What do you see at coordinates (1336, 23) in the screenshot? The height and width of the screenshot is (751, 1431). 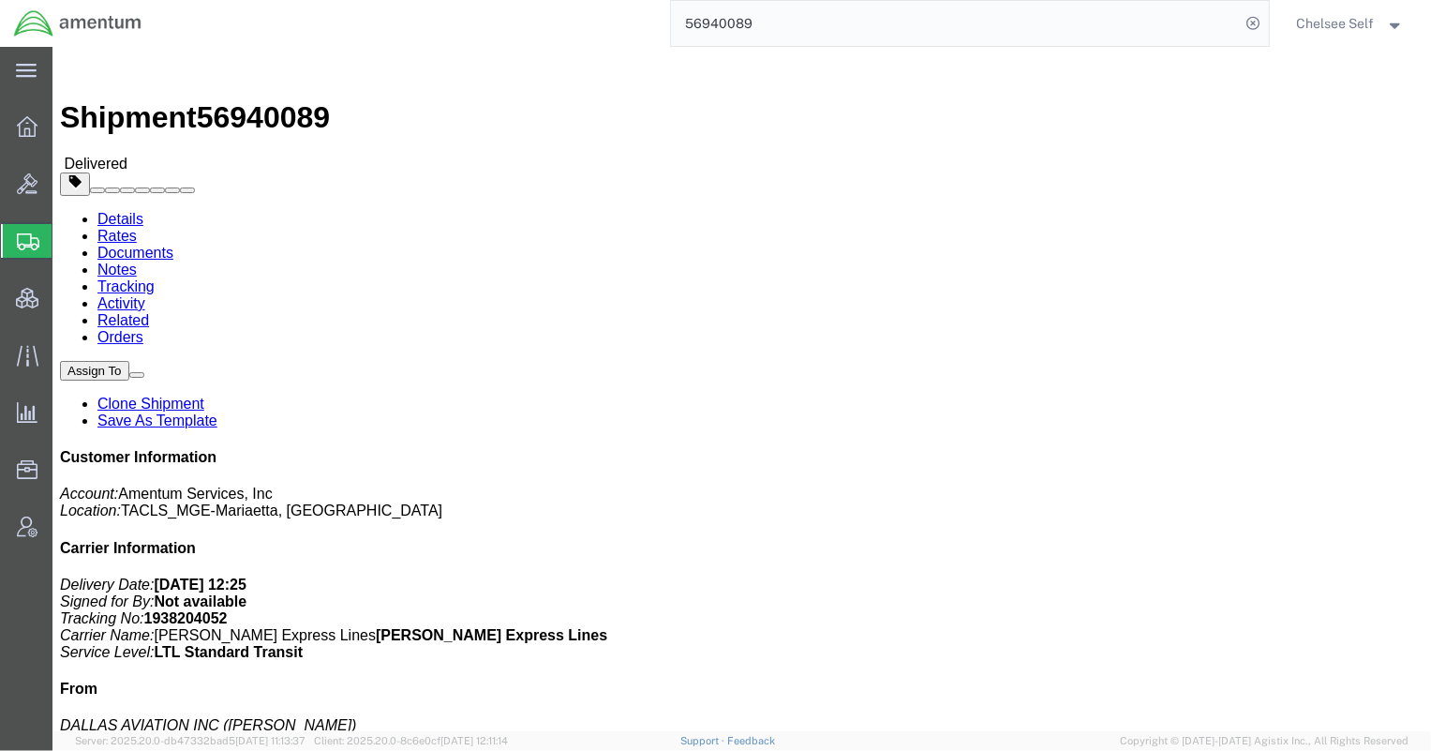 I see `span: Chelsee Self` at bounding box center [1336, 23].